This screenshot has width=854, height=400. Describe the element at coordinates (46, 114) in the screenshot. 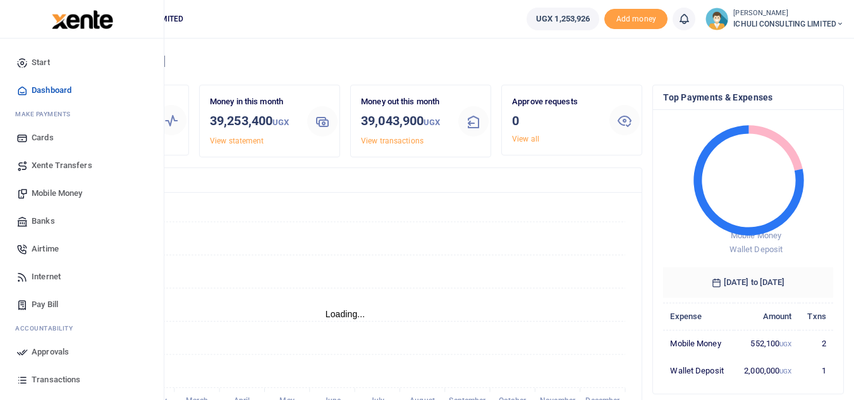

I see `span: ake Payments` at that location.